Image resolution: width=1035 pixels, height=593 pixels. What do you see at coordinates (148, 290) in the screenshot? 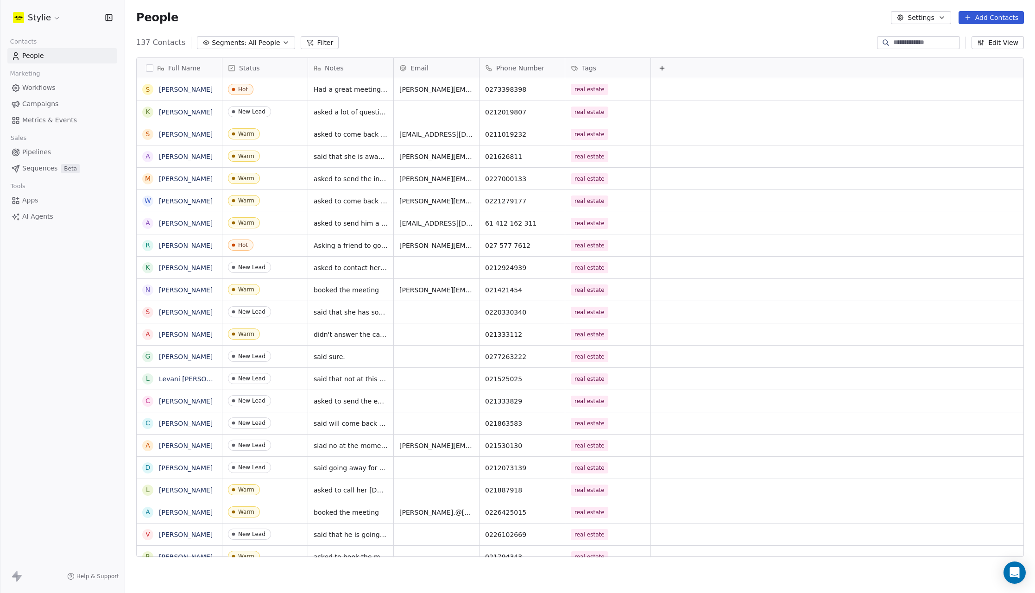
I see `div: N` at bounding box center [148, 290].